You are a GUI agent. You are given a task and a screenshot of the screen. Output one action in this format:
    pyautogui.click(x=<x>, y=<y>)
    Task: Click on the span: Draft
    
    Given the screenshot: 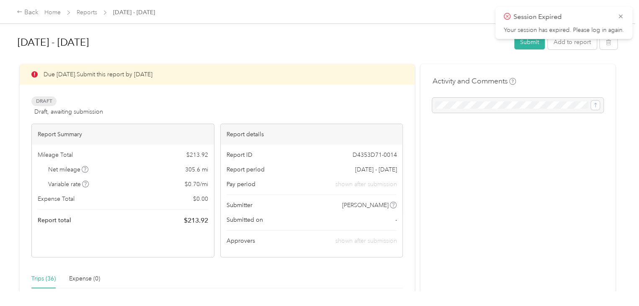 What is the action you would take?
    pyautogui.click(x=44, y=101)
    